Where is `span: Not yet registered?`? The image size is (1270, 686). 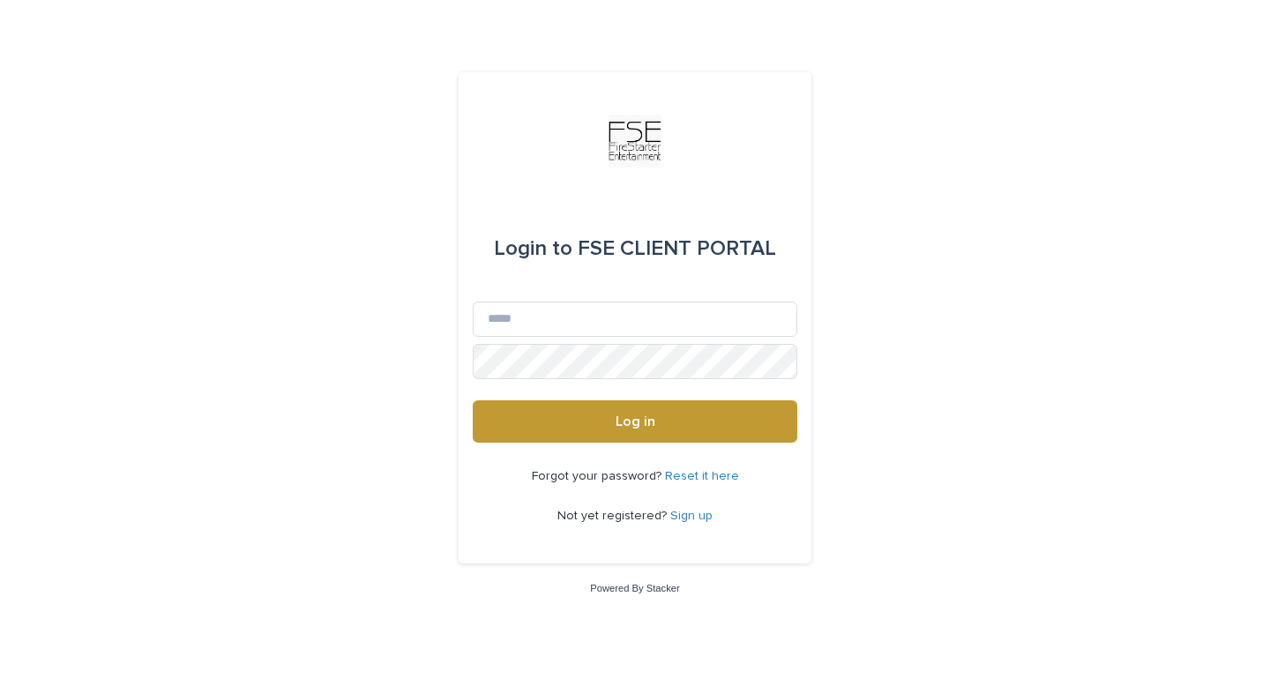 span: Not yet registered? is located at coordinates (614, 516).